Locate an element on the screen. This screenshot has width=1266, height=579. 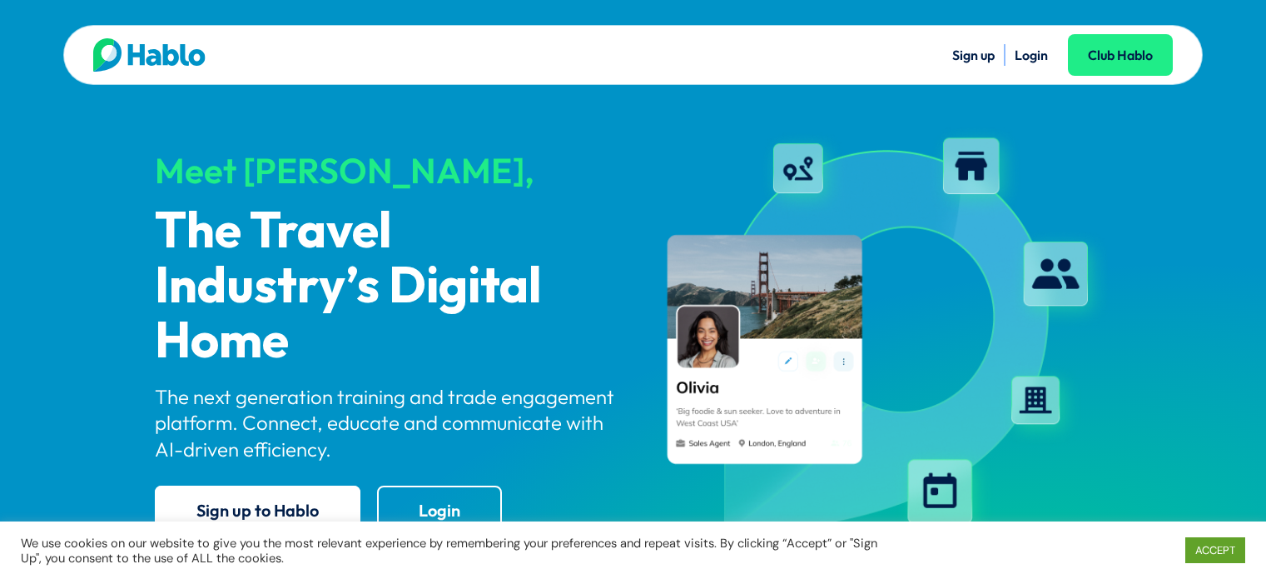
div: We use cookies on our website to give you the most relevant experience by remembering your prefer... is located at coordinates (450, 550).